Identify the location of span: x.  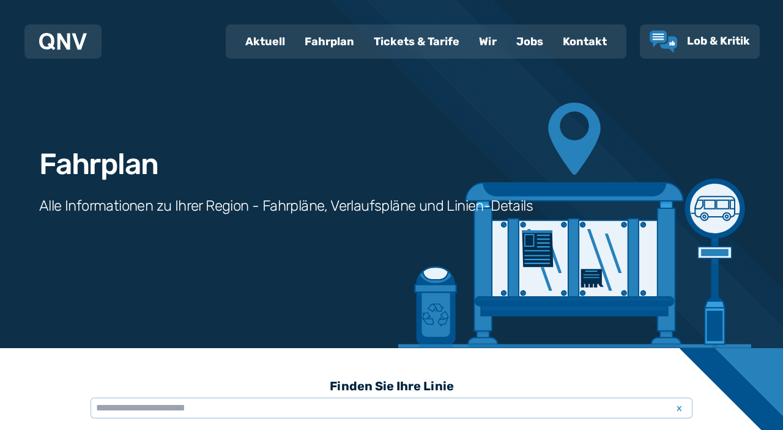
(679, 408).